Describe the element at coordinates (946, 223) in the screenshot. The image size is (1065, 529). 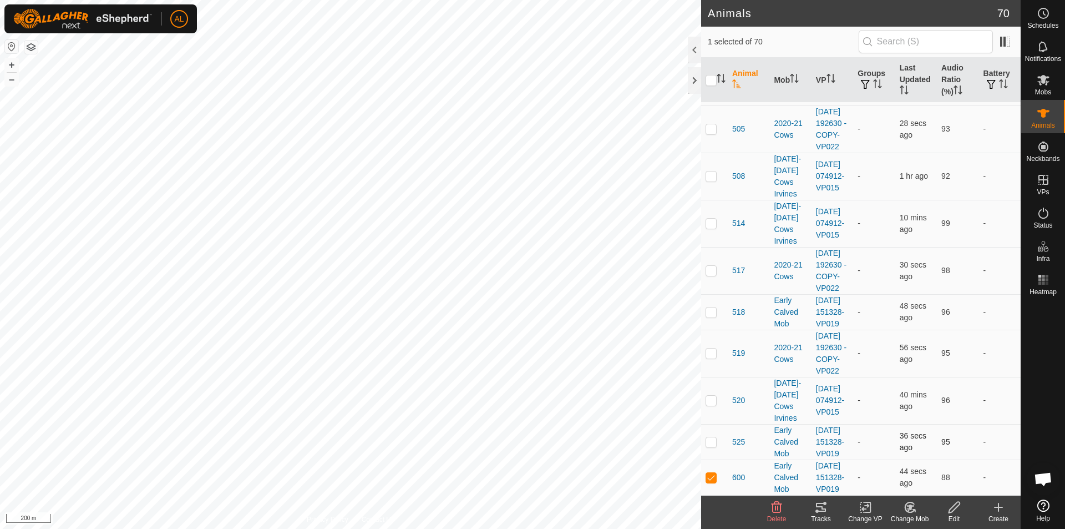
I see `span: 99` at that location.